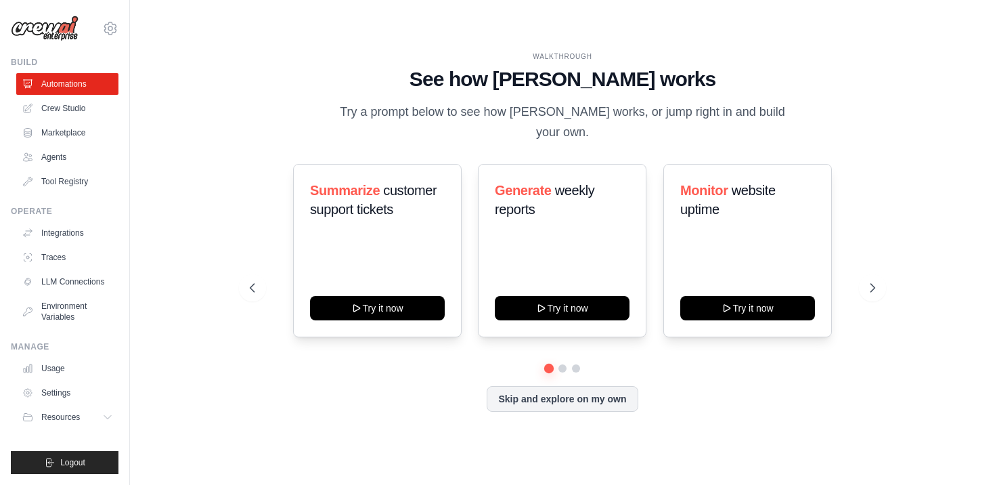  Describe the element at coordinates (345, 190) in the screenshot. I see `span: Summarize` at that location.